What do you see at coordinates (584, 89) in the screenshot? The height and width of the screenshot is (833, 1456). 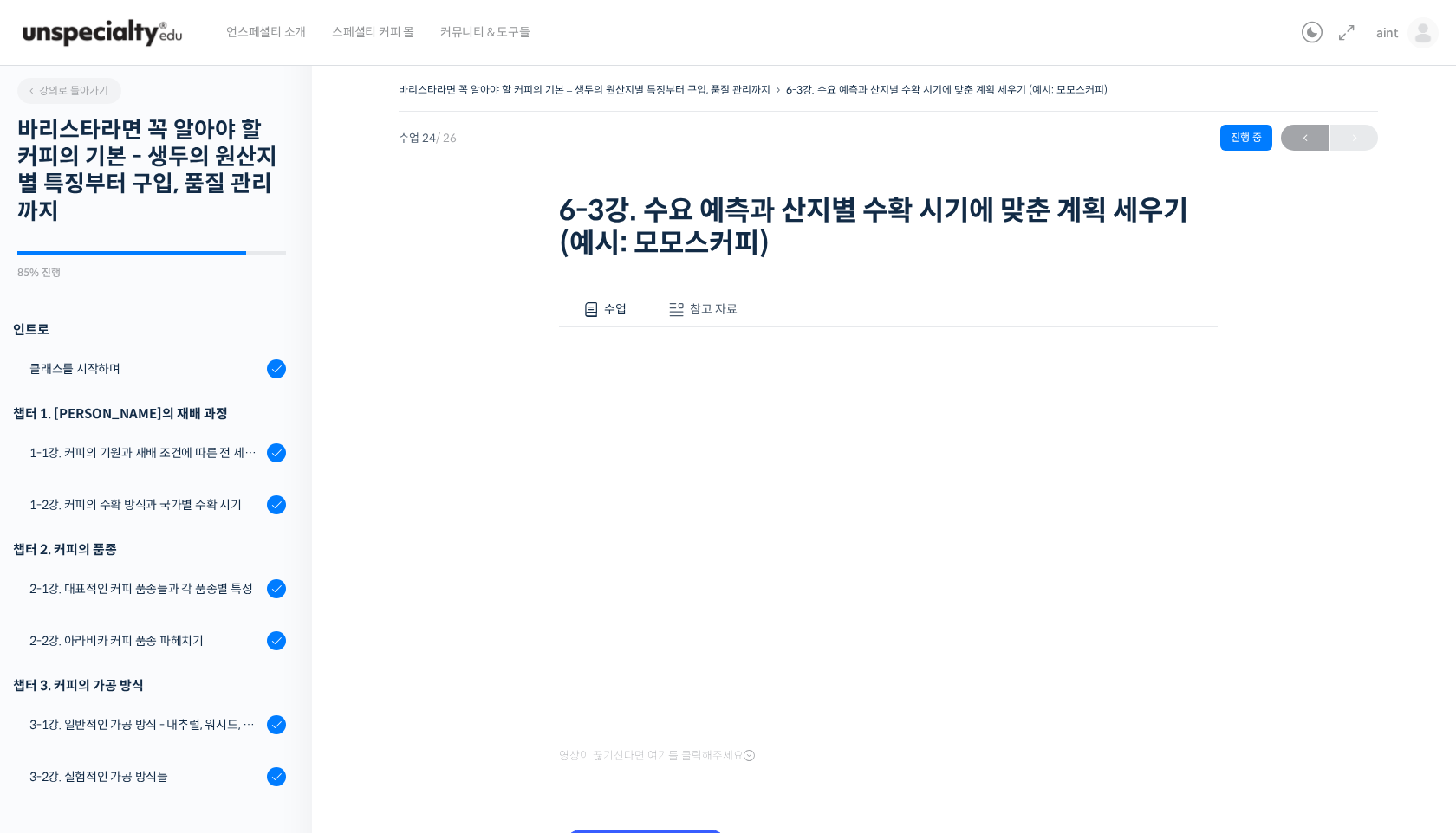 I see `a: 바리스타라면 꼭 알아야 할 커피의 기본 – 생두의 원산지별 특징부터 구입, 품질 관리까지` at bounding box center [584, 89].